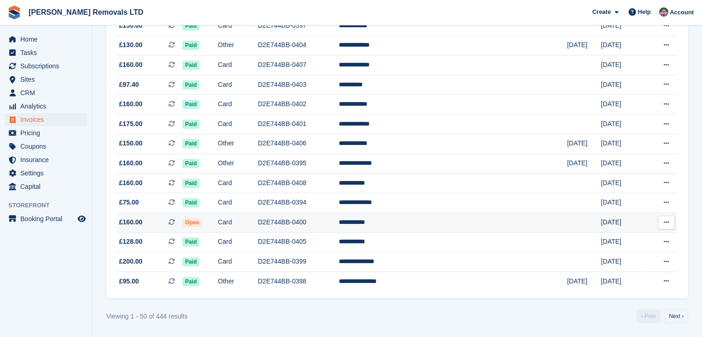 This screenshot has height=337, width=702. What do you see at coordinates (48, 146) in the screenshot?
I see `span: Coupons` at bounding box center [48, 146].